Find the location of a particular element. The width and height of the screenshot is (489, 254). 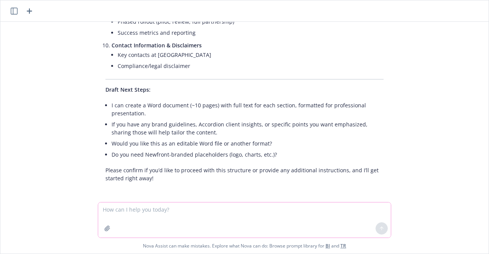

li: If you have any brand guidelines, Accordion client insights, or specific points you want emphasiz... is located at coordinates (248, 128).